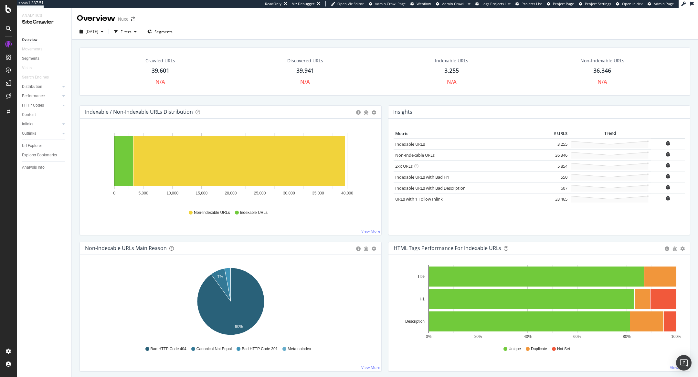 The image size is (698, 377). I want to click on a: Distribution, so click(41, 87).